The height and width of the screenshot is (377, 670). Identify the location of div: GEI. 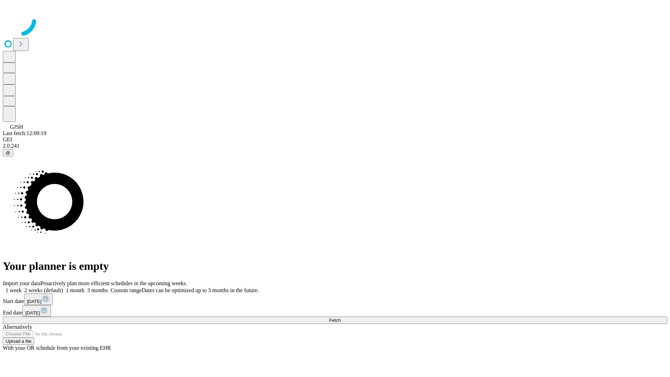
(335, 140).